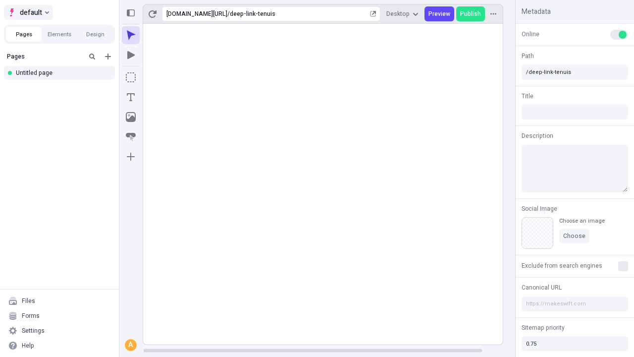 The height and width of the screenshot is (357, 634). Describe the element at coordinates (131, 97) in the screenshot. I see `button: Text` at that location.